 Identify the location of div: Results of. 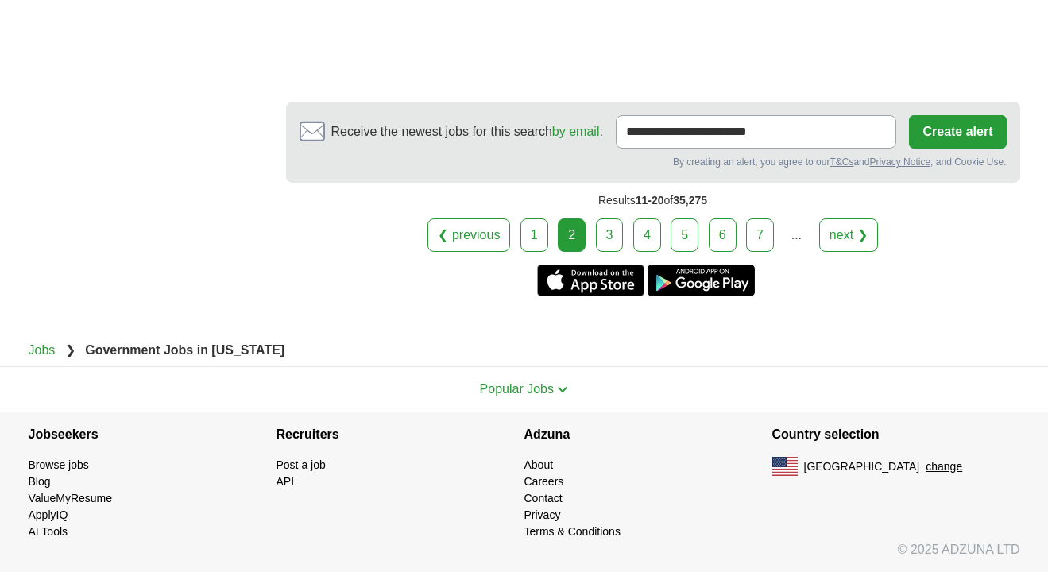
(653, 200).